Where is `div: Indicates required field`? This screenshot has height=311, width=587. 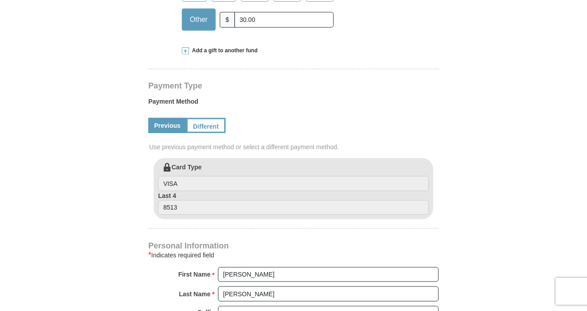
div: Indicates required field is located at coordinates (294, 255).